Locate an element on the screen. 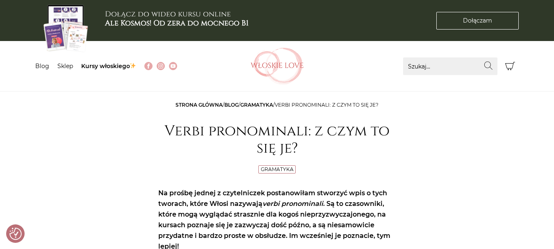 Image resolution: width=554 pixels, height=249 pixels. a: Dołączam is located at coordinates (478, 21).